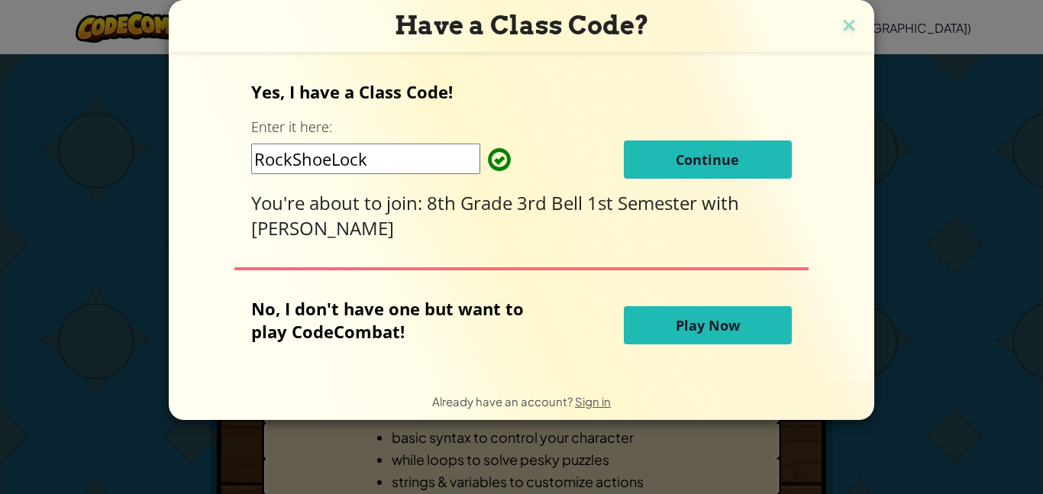 The height and width of the screenshot is (494, 1043). I want to click on span: Play Now, so click(708, 325).